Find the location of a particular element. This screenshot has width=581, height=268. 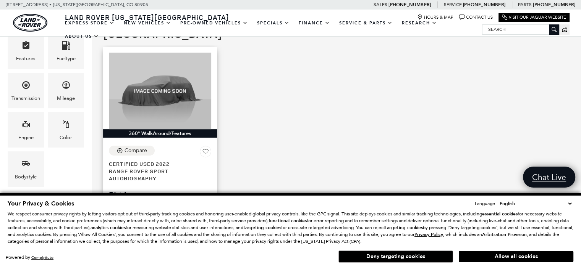

a: Hours & Map is located at coordinates (435, 17).